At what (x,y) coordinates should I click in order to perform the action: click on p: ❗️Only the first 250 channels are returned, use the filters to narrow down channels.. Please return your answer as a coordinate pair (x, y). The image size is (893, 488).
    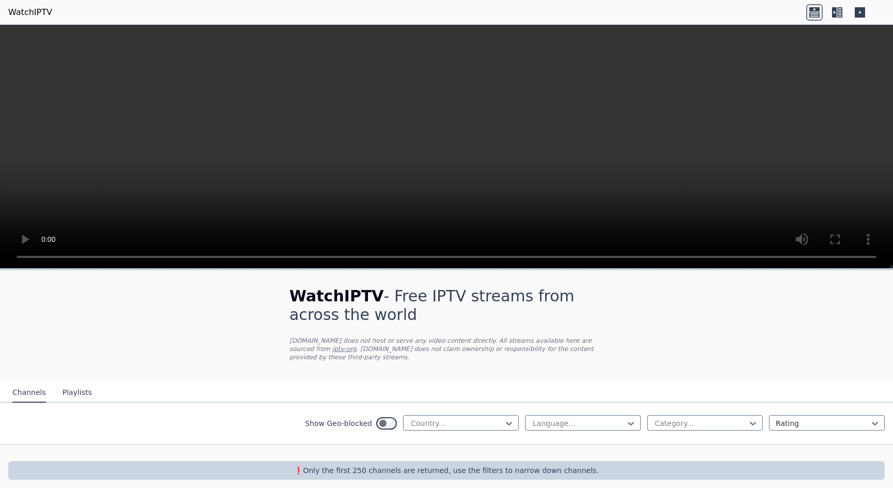
    Looking at the image, I should click on (447, 470).